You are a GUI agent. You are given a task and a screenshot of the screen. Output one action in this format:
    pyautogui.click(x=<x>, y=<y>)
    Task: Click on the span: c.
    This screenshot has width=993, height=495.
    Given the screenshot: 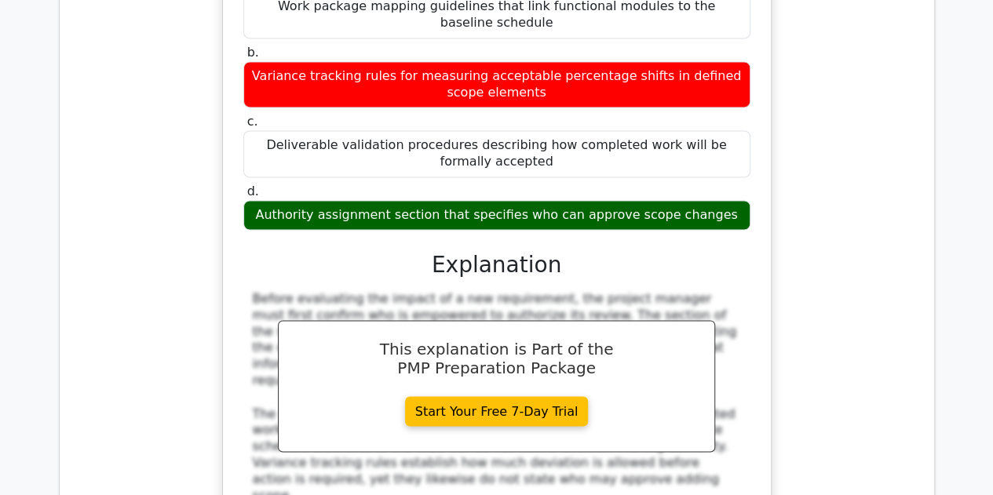 What is the action you would take?
    pyautogui.click(x=253, y=121)
    